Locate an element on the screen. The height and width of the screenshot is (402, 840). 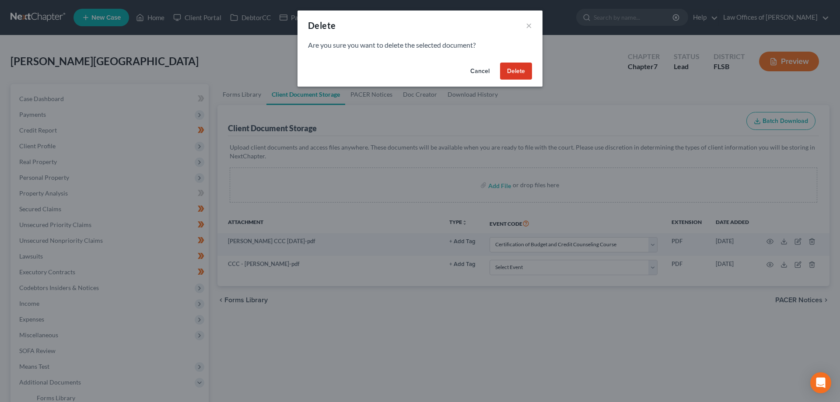
div: Delete is located at coordinates (322, 25).